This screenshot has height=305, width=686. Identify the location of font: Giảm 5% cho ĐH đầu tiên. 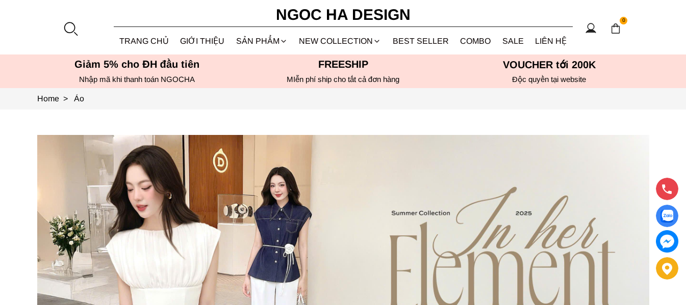
(137, 64).